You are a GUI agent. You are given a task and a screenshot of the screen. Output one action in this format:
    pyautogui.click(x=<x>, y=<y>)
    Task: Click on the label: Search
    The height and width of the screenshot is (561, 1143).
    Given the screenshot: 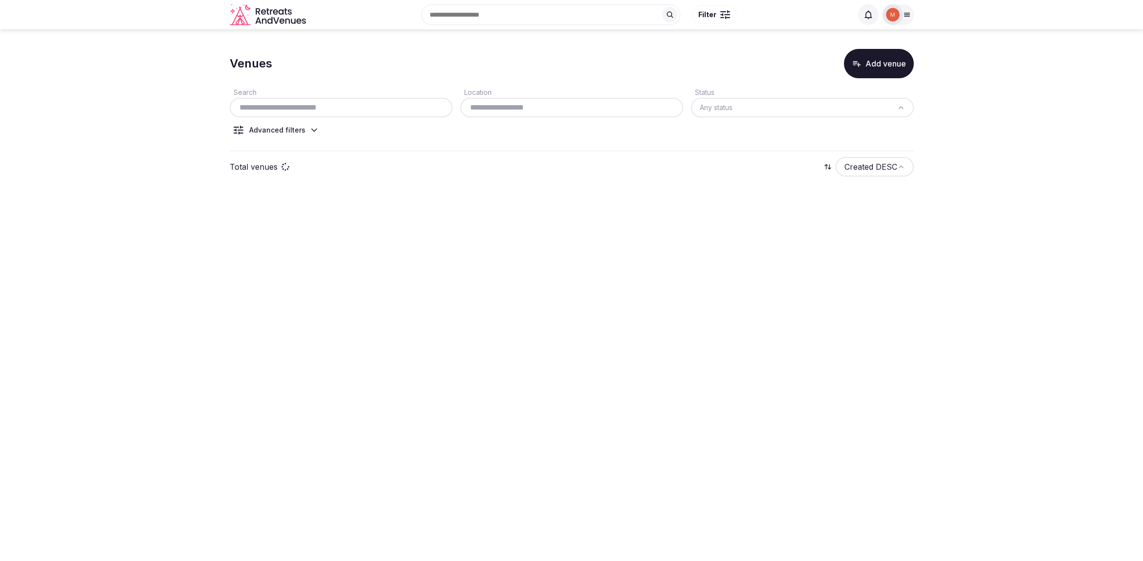 What is the action you would take?
    pyautogui.click(x=243, y=92)
    